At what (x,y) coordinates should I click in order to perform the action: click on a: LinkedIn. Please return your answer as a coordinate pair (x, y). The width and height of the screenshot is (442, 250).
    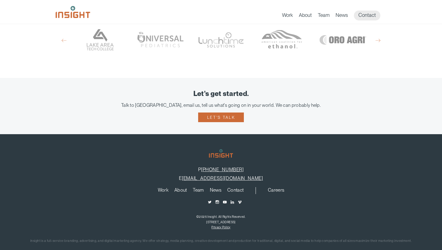
    Looking at the image, I should click on (232, 202).